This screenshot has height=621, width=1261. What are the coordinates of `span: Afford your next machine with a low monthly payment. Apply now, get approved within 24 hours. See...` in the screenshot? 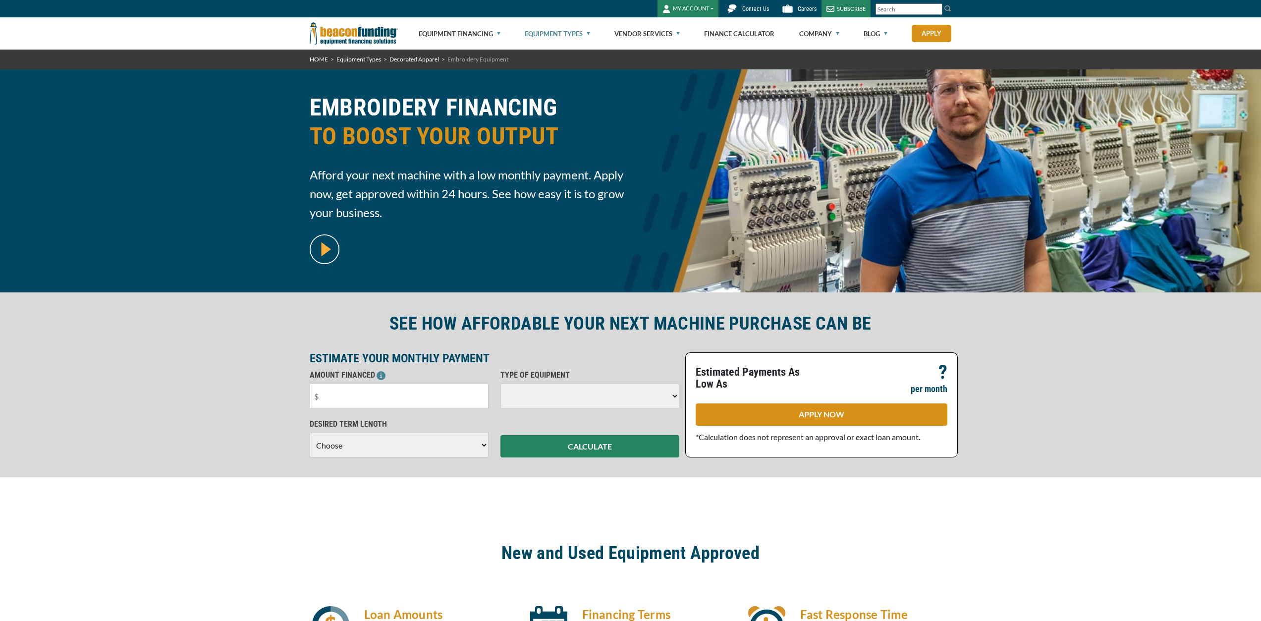 It's located at (467, 194).